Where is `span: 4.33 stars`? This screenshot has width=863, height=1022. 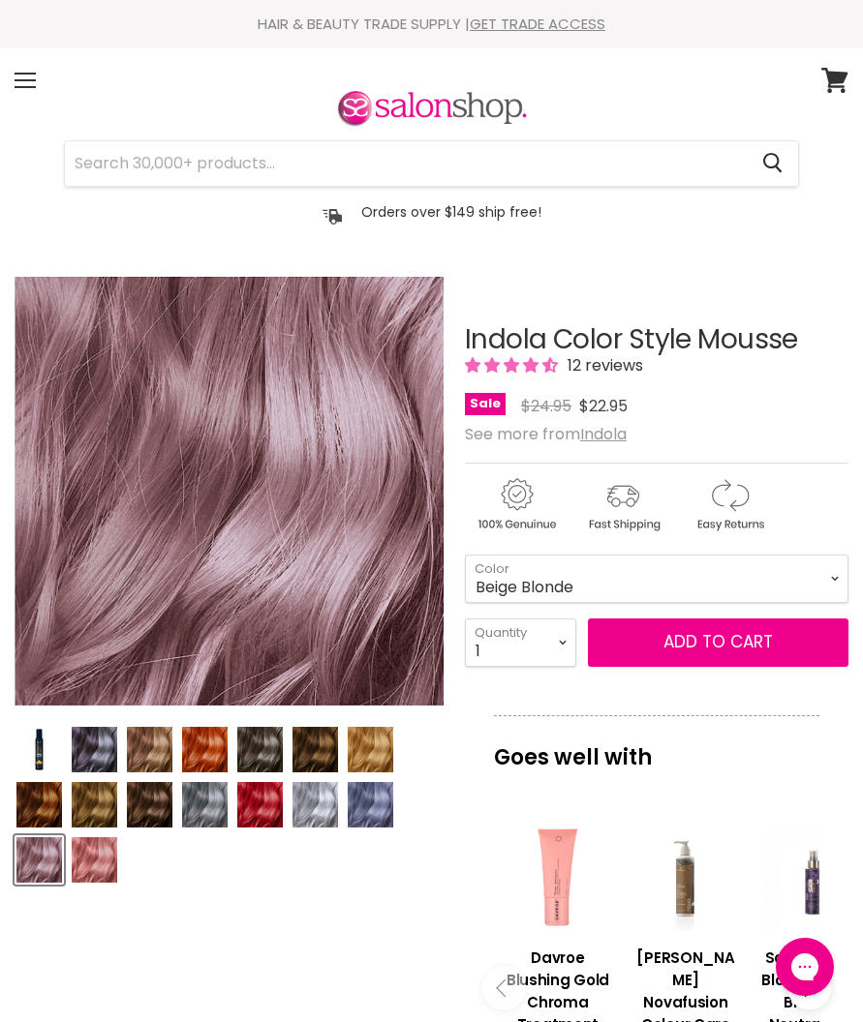 span: 4.33 stars is located at coordinates (513, 365).